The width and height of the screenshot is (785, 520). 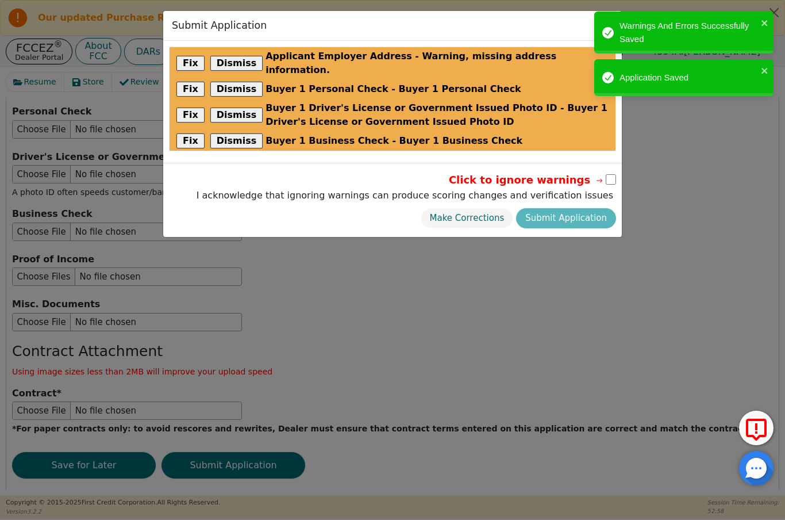 What do you see at coordinates (756, 428) in the screenshot?
I see `button: Report Error to FCC` at bounding box center [756, 428].